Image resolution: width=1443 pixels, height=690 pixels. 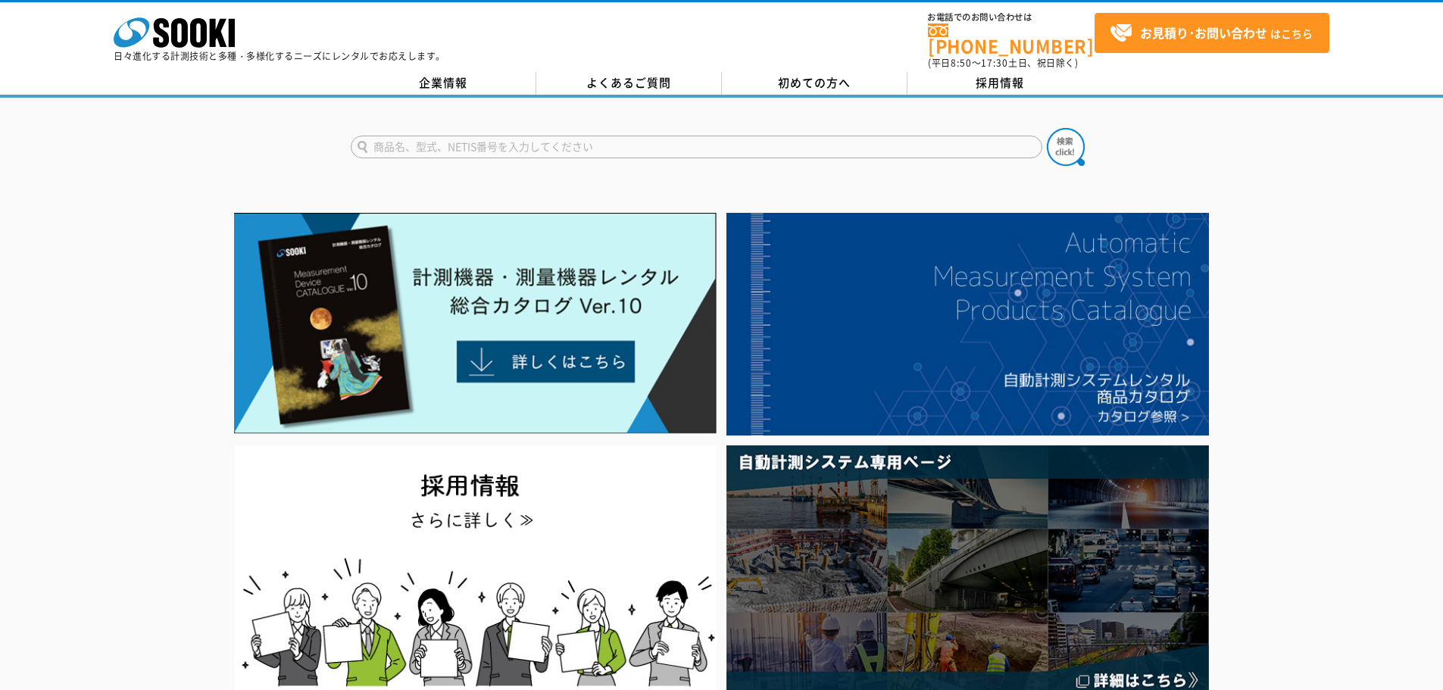 What do you see at coordinates (994, 63) in the screenshot?
I see `span: 17:30` at bounding box center [994, 63].